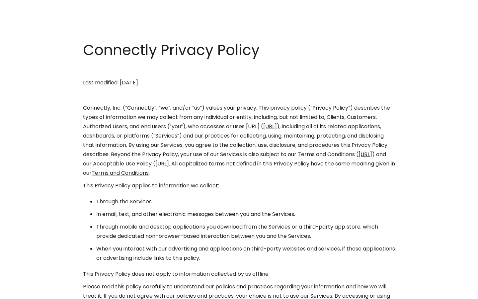 The image size is (478, 299). Describe the element at coordinates (239, 140) in the screenshot. I see `p: Connectly, Inc. (“Connectly”, “we”, and/or “us”) values your privacy. This privacy policy (“Priva...` at that location.